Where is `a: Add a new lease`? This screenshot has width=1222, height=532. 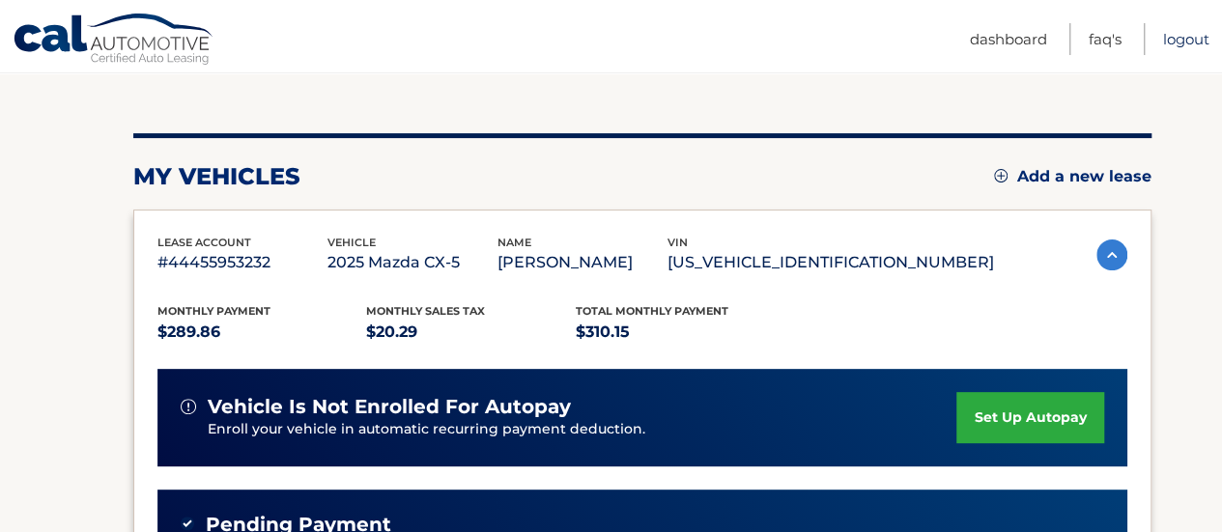
a: Add a new lease is located at coordinates (1073, 177).